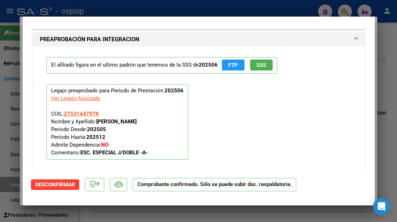 This screenshot has width=397, height=222. Describe the element at coordinates (55, 184) in the screenshot. I see `span: Desconfirmar` at that location.